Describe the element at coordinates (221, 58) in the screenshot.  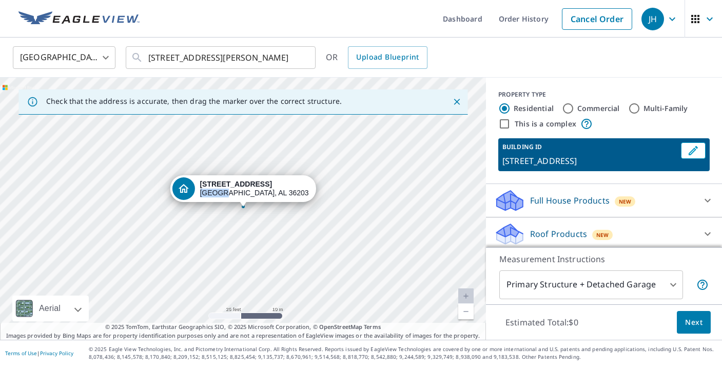
I see `input: Search by address or latitude-longitude` at that location.